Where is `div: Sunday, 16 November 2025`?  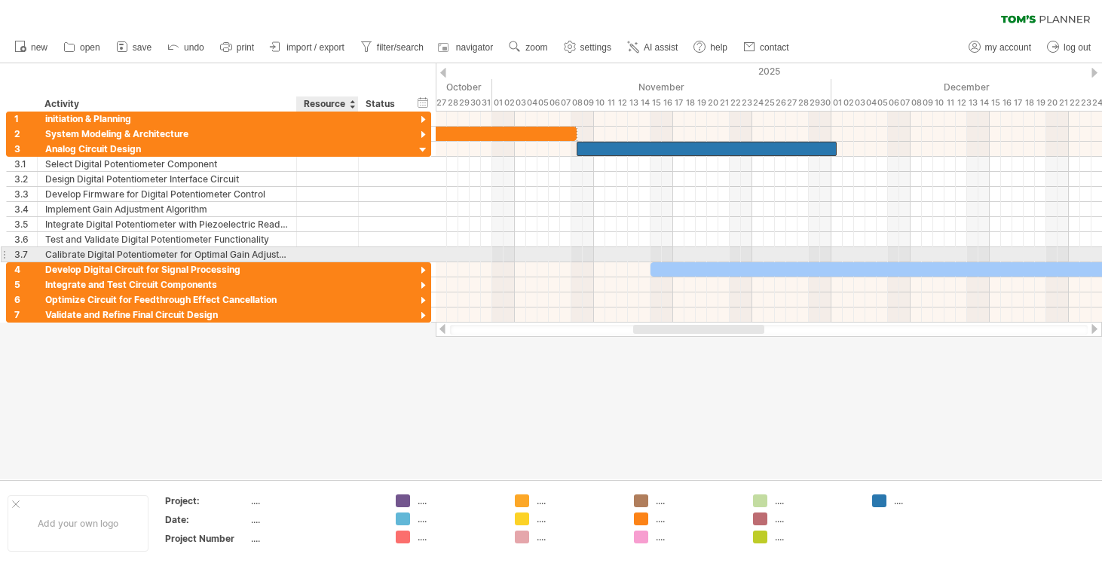 div: Sunday, 16 November 2025 is located at coordinates (667, 102).